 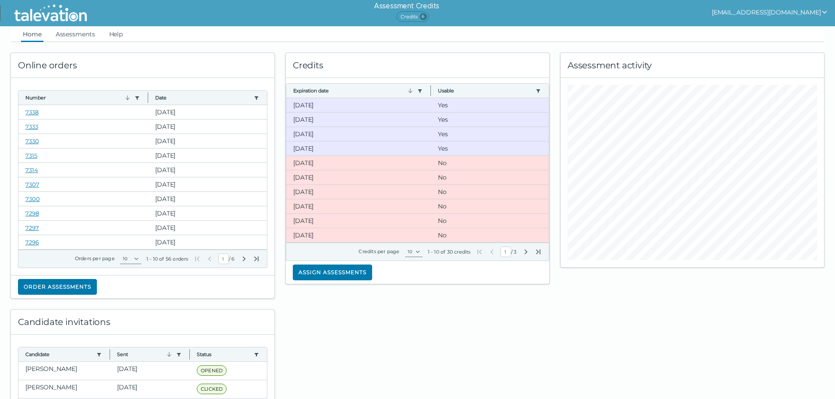 What do you see at coordinates (417, 65) in the screenshot?
I see `div: Credits` at bounding box center [417, 65].